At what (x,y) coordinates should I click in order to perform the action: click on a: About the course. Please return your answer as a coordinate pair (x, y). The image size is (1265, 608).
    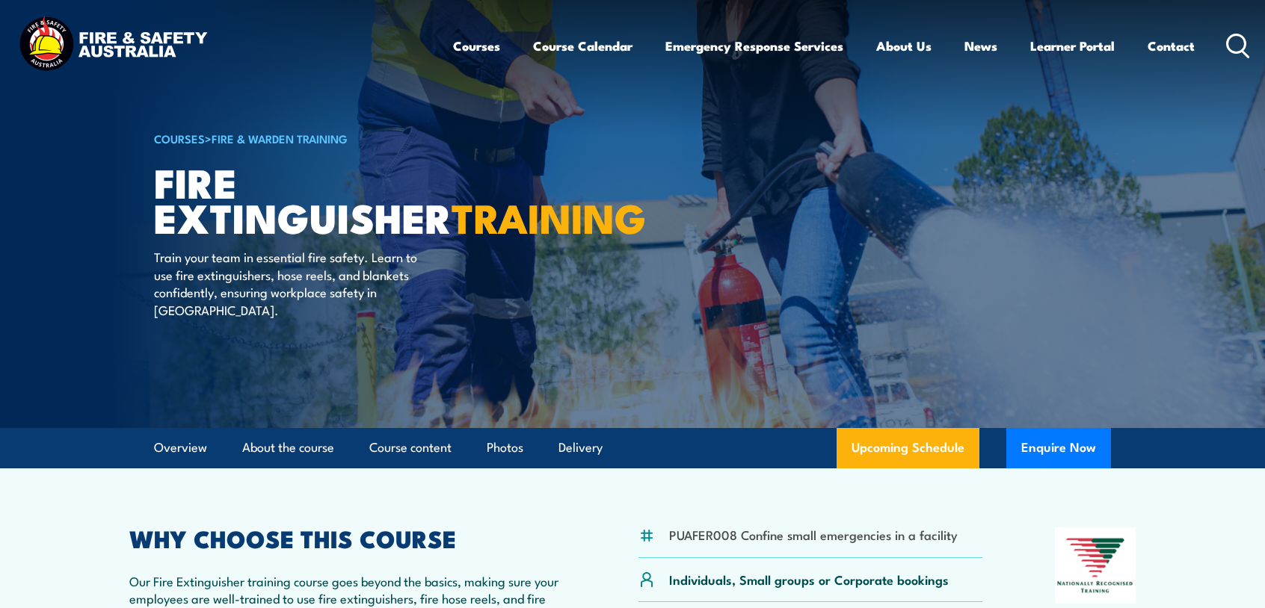
    Looking at the image, I should click on (288, 448).